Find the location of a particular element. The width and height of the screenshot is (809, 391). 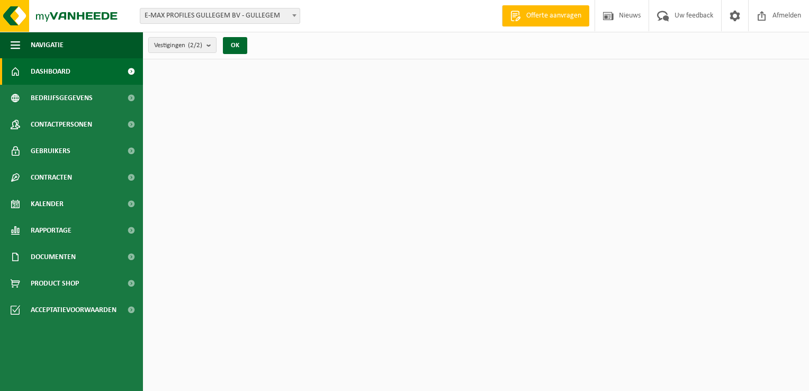

span: Contactpersonen is located at coordinates (61, 124).